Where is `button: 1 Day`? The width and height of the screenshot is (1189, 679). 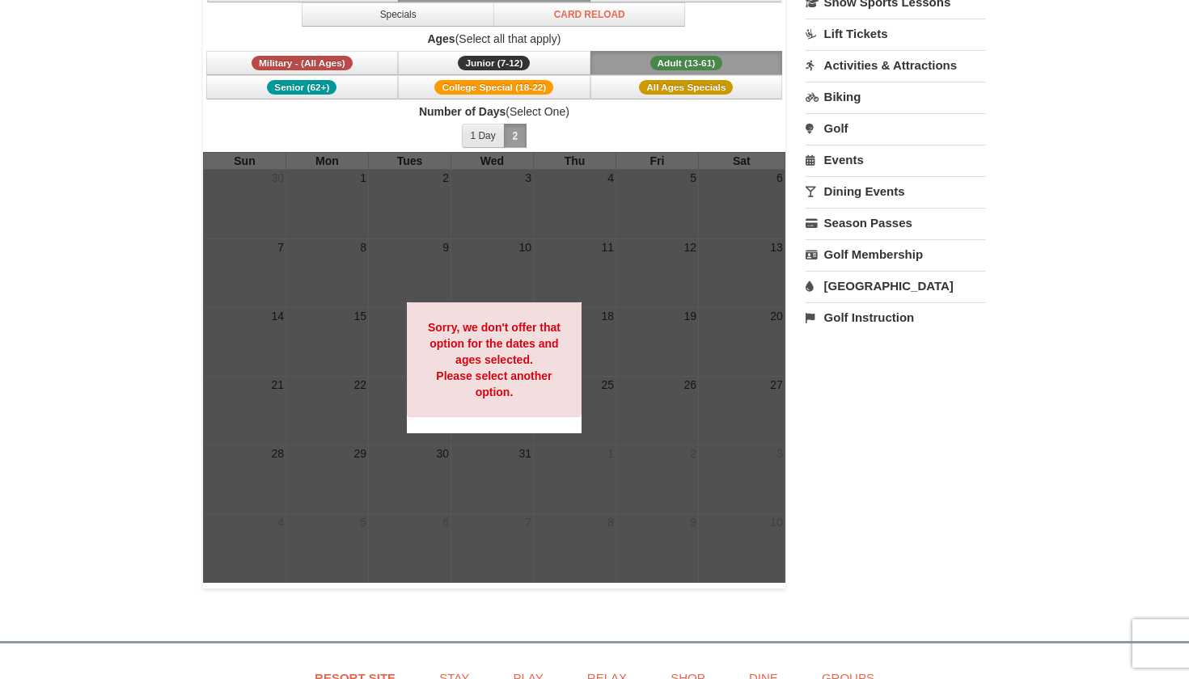
button: 1 Day is located at coordinates (483, 136).